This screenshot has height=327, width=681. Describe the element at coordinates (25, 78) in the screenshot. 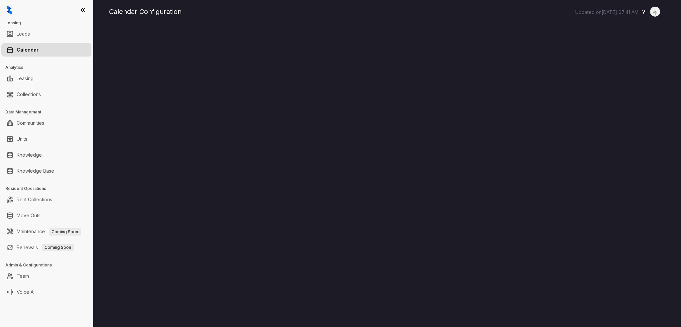

I see `a: Leasing` at that location.